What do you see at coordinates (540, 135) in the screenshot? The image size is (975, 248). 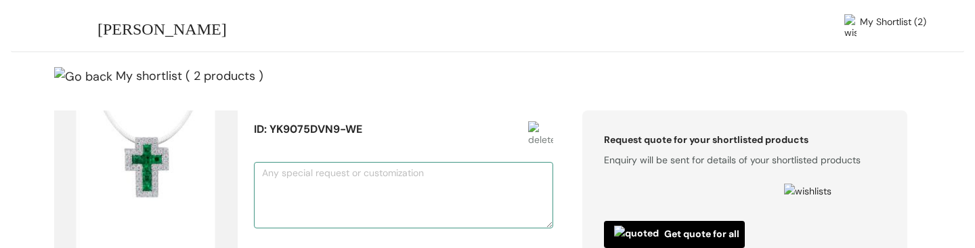 I see `img: delete` at bounding box center [540, 135].